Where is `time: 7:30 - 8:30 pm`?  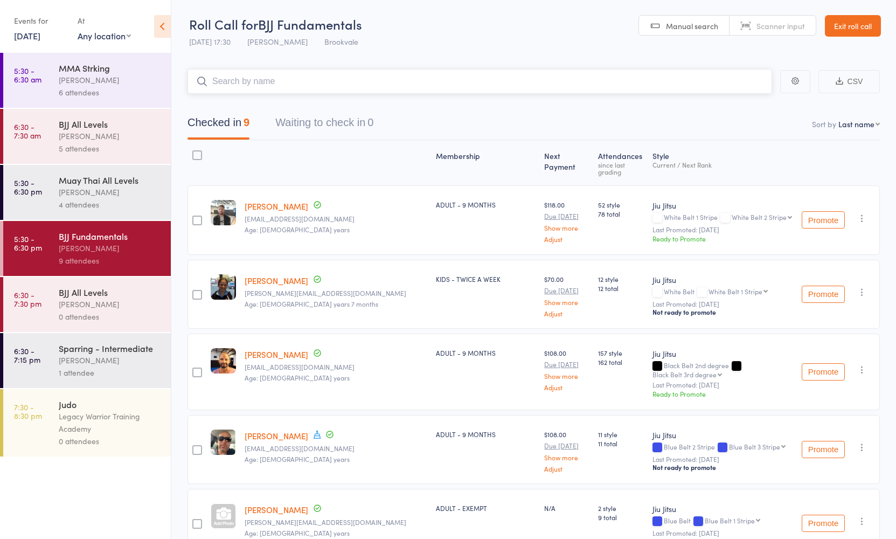
time: 7:30 - 8:30 pm is located at coordinates (28, 411).